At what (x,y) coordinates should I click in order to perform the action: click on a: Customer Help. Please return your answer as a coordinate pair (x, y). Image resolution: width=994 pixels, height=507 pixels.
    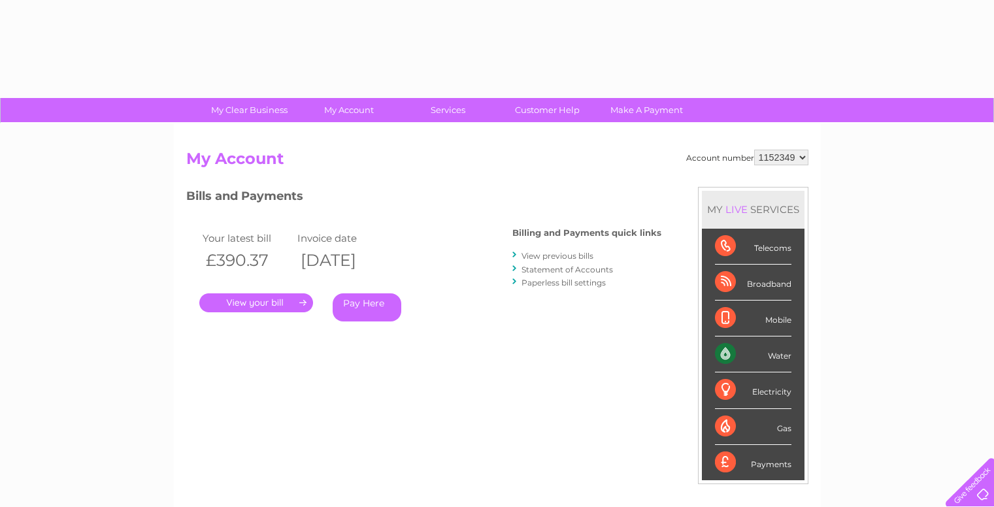
    Looking at the image, I should click on (547, 110).